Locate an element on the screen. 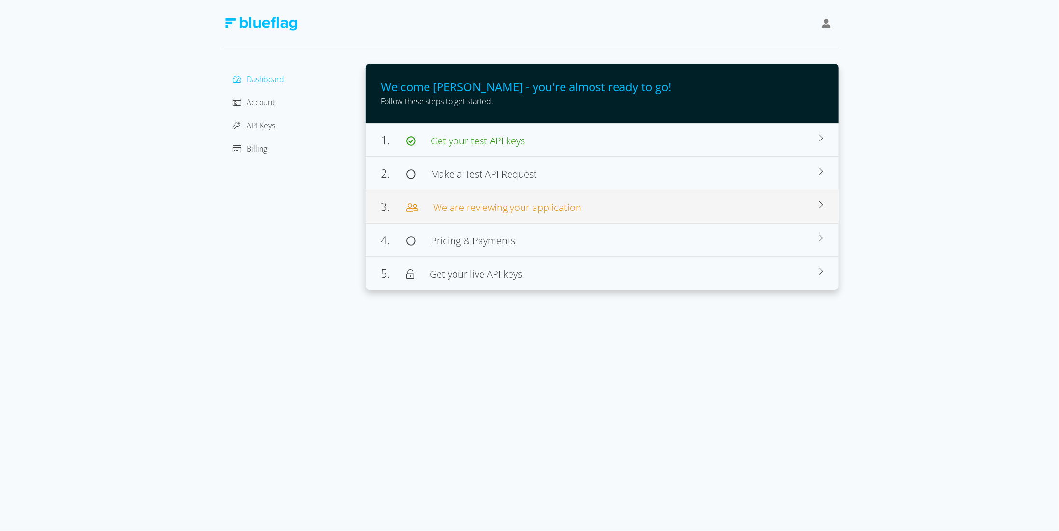 The width and height of the screenshot is (1059, 531). a: Account is located at coordinates (254, 102).